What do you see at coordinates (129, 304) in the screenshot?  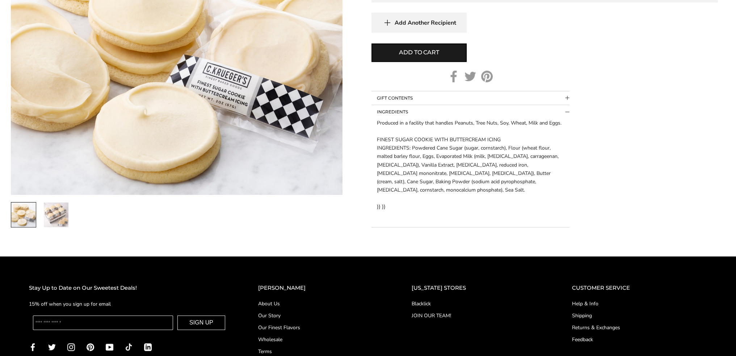 I see `p: 15% off when you sign up for email` at bounding box center [129, 304].